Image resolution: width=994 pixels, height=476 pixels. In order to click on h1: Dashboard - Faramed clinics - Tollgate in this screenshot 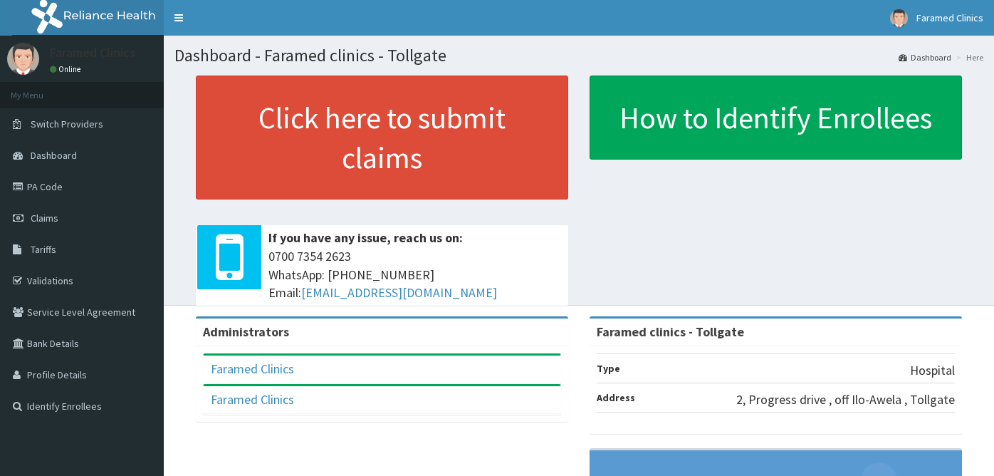, I will do `click(579, 56)`.